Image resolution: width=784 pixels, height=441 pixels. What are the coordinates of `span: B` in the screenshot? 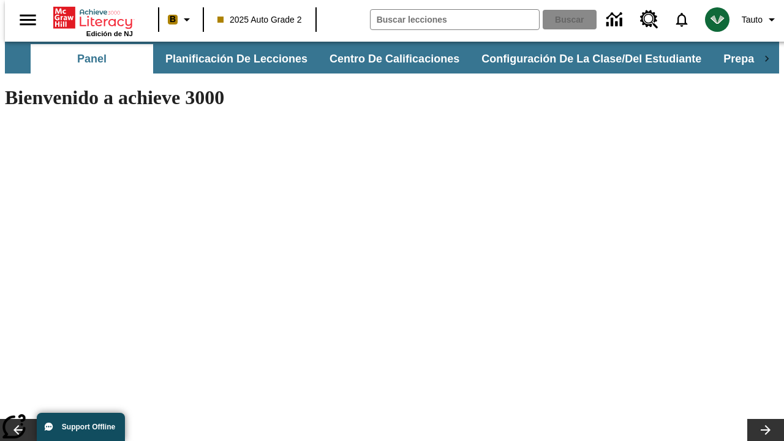 It's located at (173, 19).